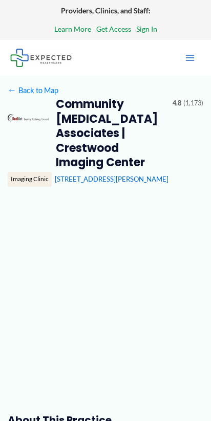 This screenshot has width=211, height=421. I want to click on button: Main menu toggle, so click(190, 58).